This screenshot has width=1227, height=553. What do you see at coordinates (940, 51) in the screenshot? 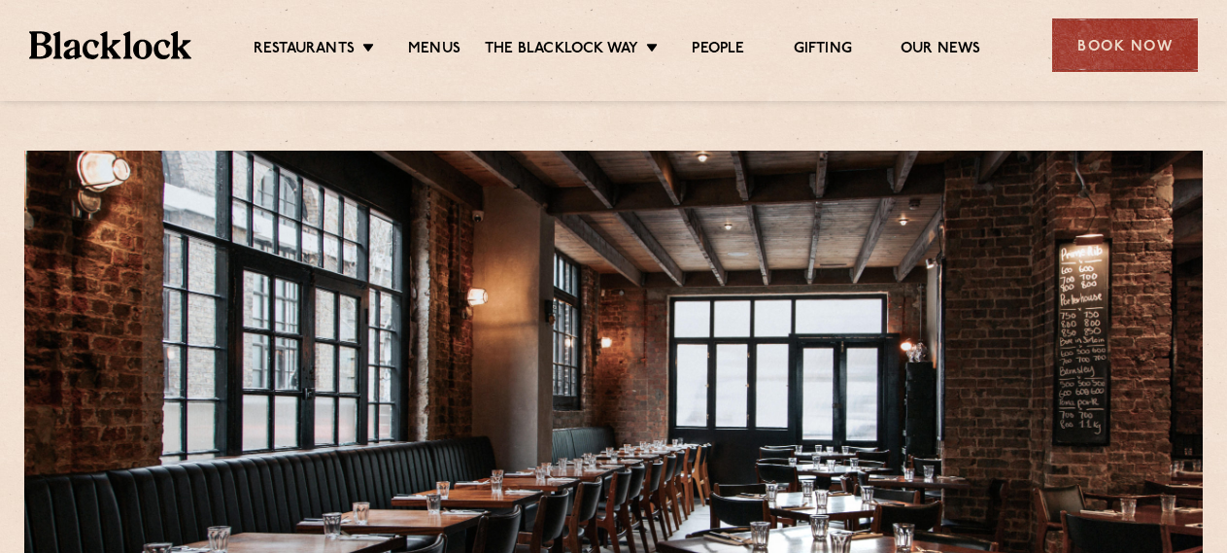
I see `a: Our News` at bounding box center [940, 51].